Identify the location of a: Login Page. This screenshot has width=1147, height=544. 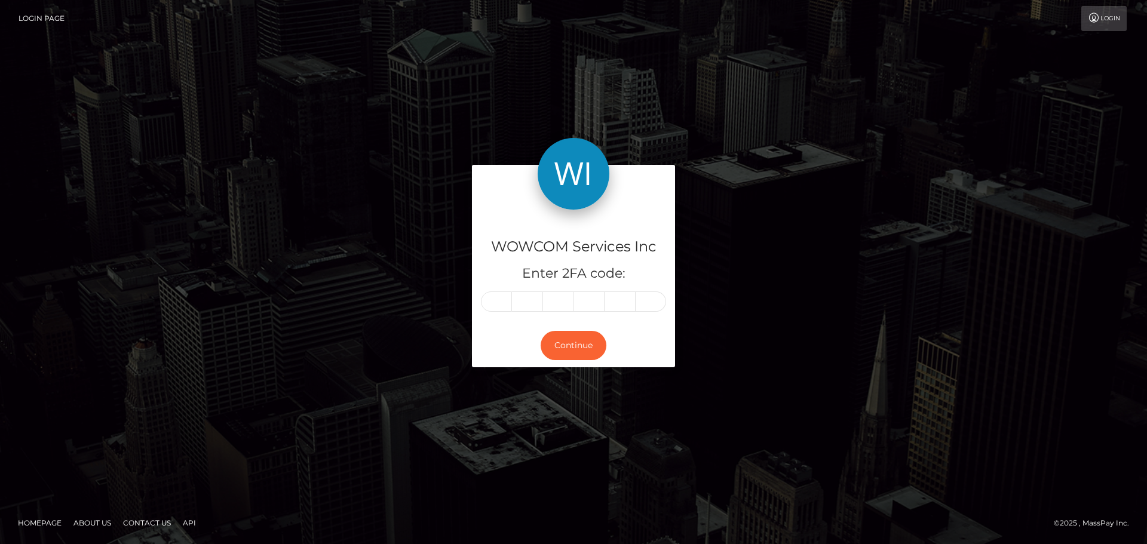
(41, 19).